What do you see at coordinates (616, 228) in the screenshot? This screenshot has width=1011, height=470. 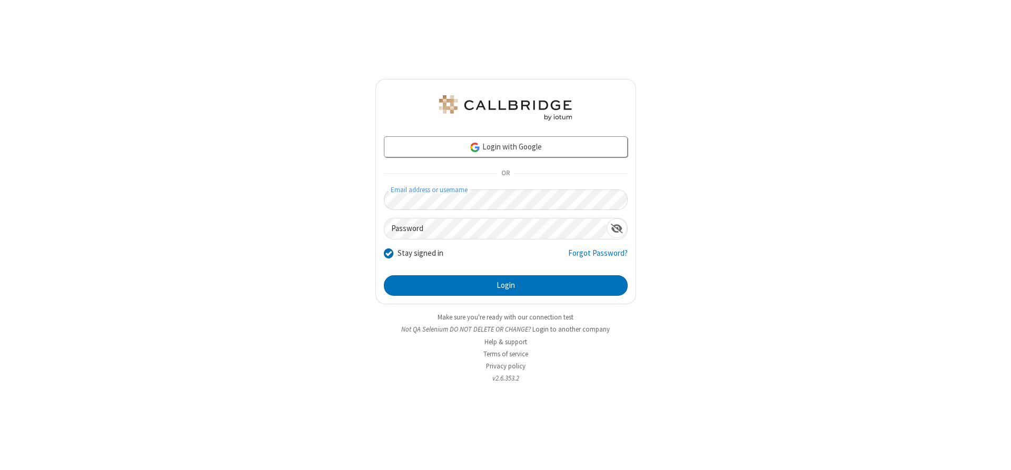 I see `div: Show password` at bounding box center [616, 228].